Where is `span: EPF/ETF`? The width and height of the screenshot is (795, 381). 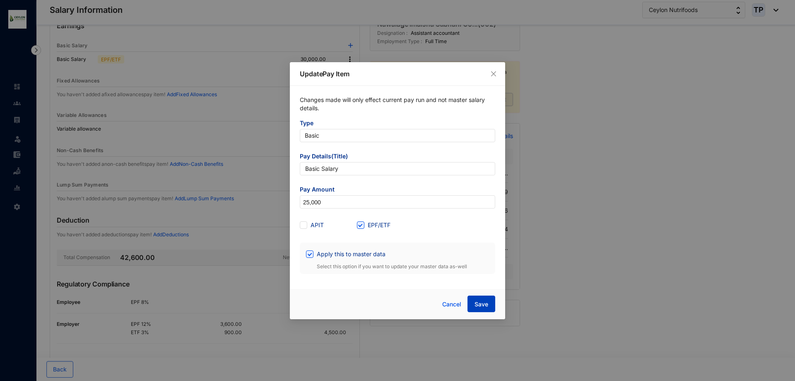 span: EPF/ETF is located at coordinates (379, 225).